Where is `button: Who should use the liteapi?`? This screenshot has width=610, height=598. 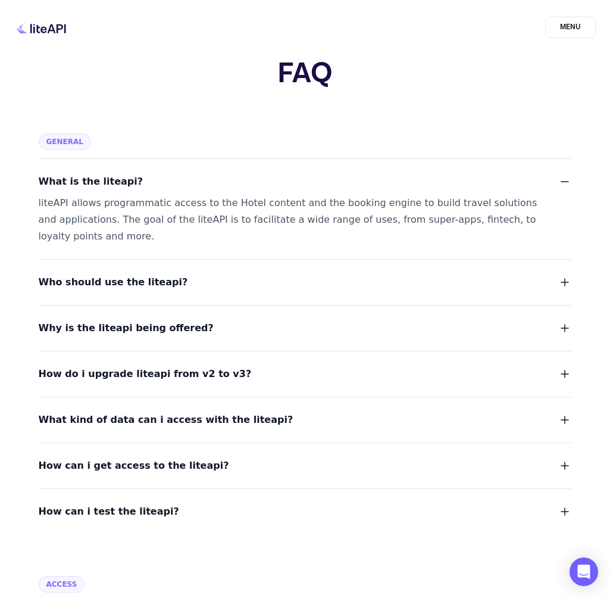
button: Who should use the liteapi? is located at coordinates (305, 282).